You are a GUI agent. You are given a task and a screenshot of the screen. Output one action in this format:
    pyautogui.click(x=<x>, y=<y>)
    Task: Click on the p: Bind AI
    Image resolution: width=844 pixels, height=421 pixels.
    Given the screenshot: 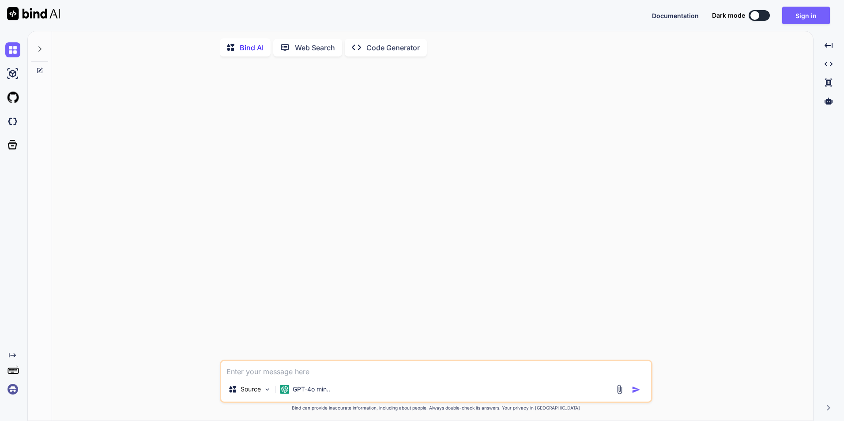 What is the action you would take?
    pyautogui.click(x=251, y=48)
    